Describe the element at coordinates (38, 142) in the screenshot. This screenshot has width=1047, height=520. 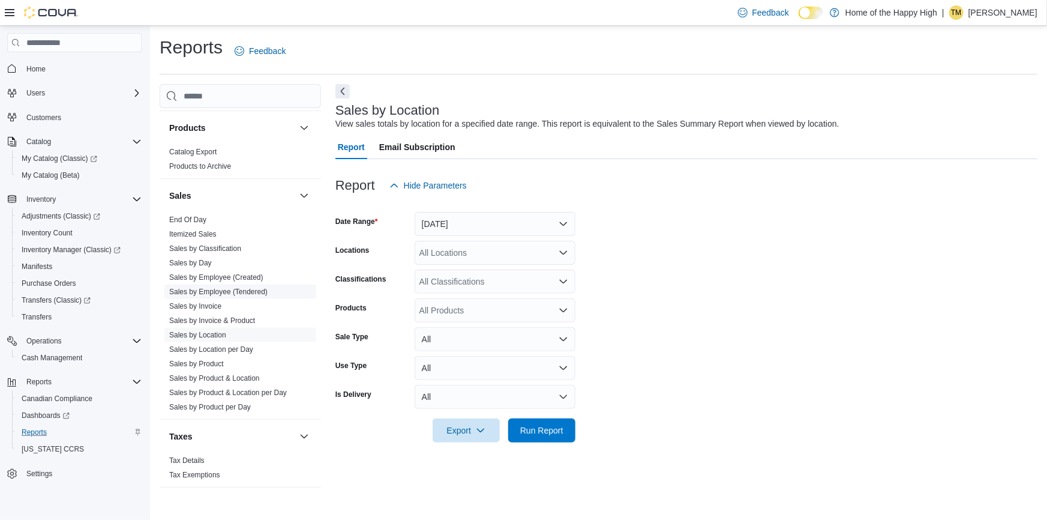
I see `span: Catalog` at that location.